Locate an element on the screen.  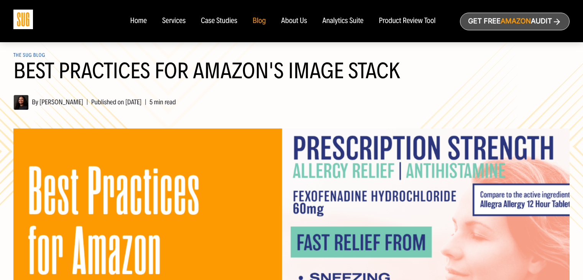
div: Product Review Tool is located at coordinates (407, 21).